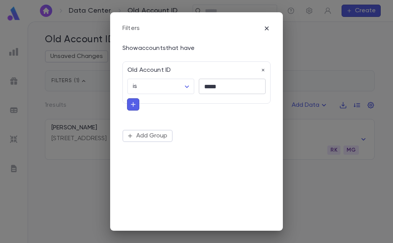 This screenshot has height=243, width=393. What do you see at coordinates (135, 86) in the screenshot?
I see `span: is` at bounding box center [135, 86].